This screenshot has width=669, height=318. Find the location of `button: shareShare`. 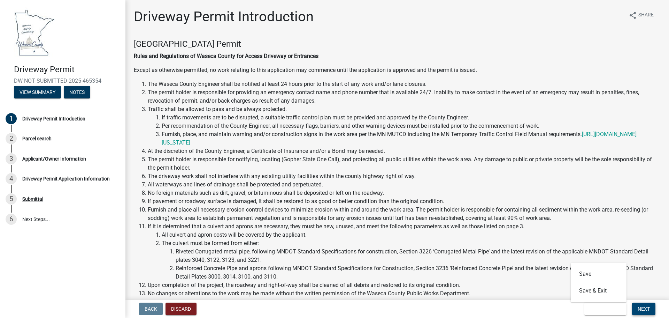

button: shareShare is located at coordinates (641, 15).